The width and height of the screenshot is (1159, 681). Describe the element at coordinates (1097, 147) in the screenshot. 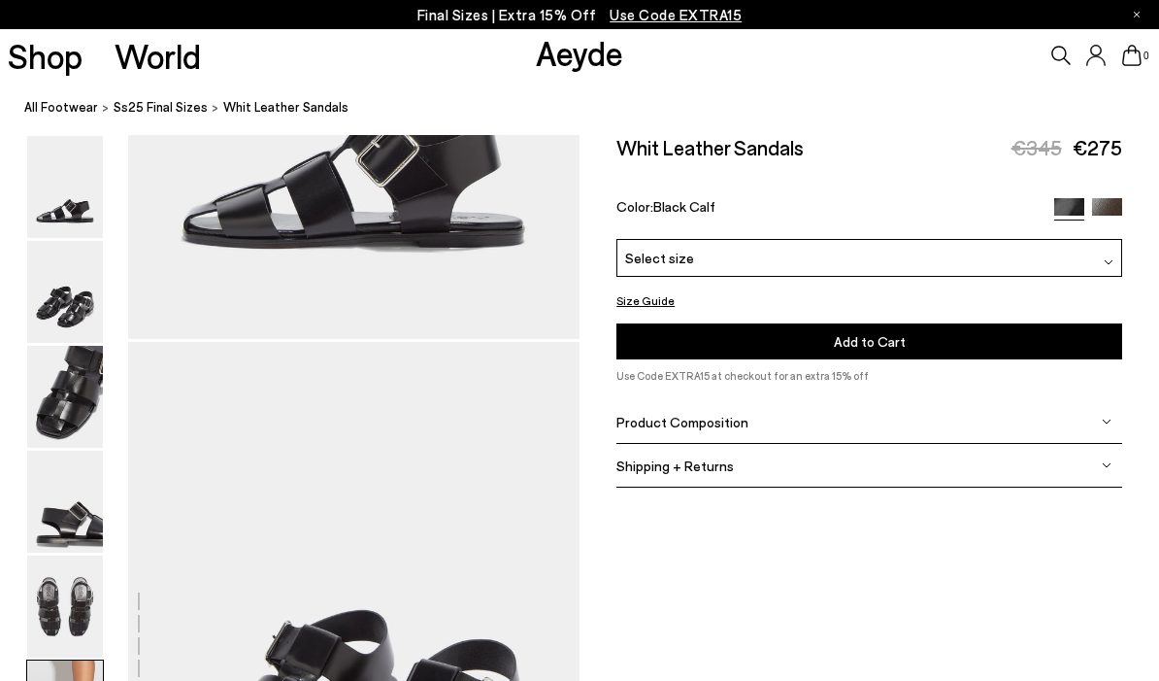

I see `span: €275` at that location.